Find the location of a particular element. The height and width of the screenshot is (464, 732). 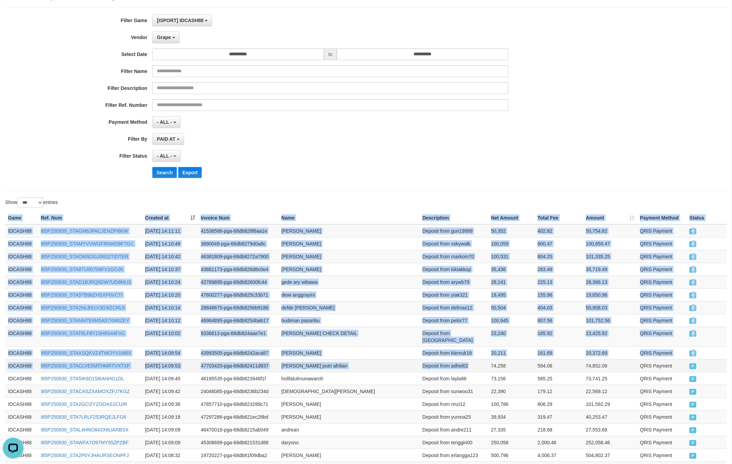

td: 73,156 is located at coordinates (512, 378).